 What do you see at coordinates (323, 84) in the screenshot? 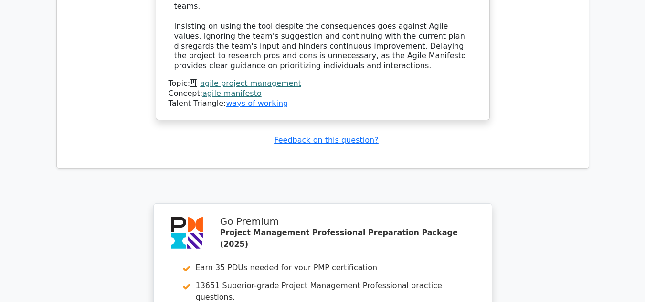
I see `div: Topic:` at bounding box center [323, 84].